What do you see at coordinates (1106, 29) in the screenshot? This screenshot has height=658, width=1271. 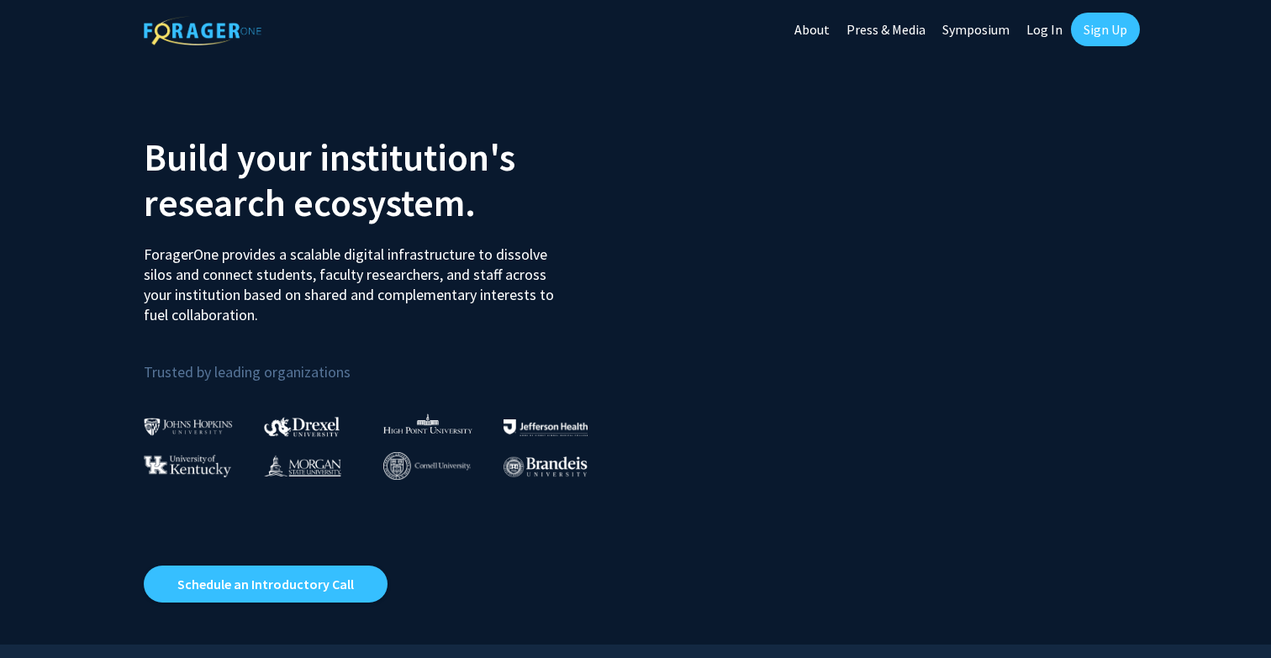 I see `a: Sign Up` at bounding box center [1106, 29].